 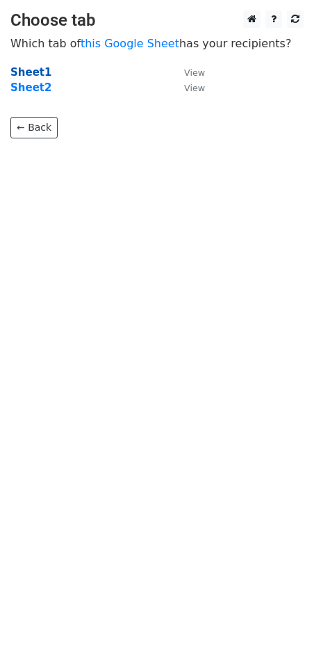 I want to click on p: Which tab of has your recipients?, so click(x=157, y=43).